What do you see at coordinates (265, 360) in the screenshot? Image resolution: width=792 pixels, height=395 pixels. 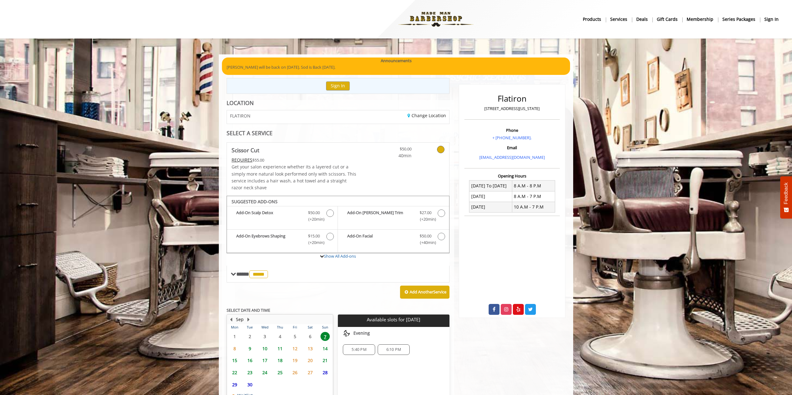 I see `span: 17` at bounding box center [265, 360].